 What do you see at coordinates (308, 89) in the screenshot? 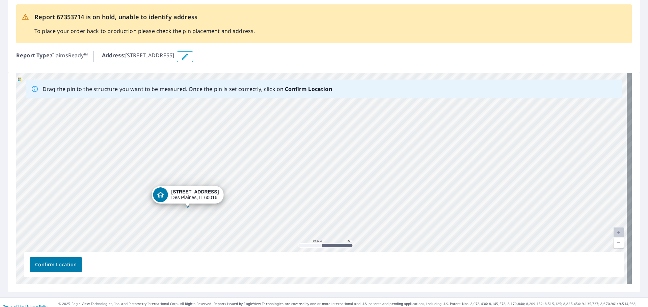
I see `b: Confirm Location` at bounding box center [308, 89].